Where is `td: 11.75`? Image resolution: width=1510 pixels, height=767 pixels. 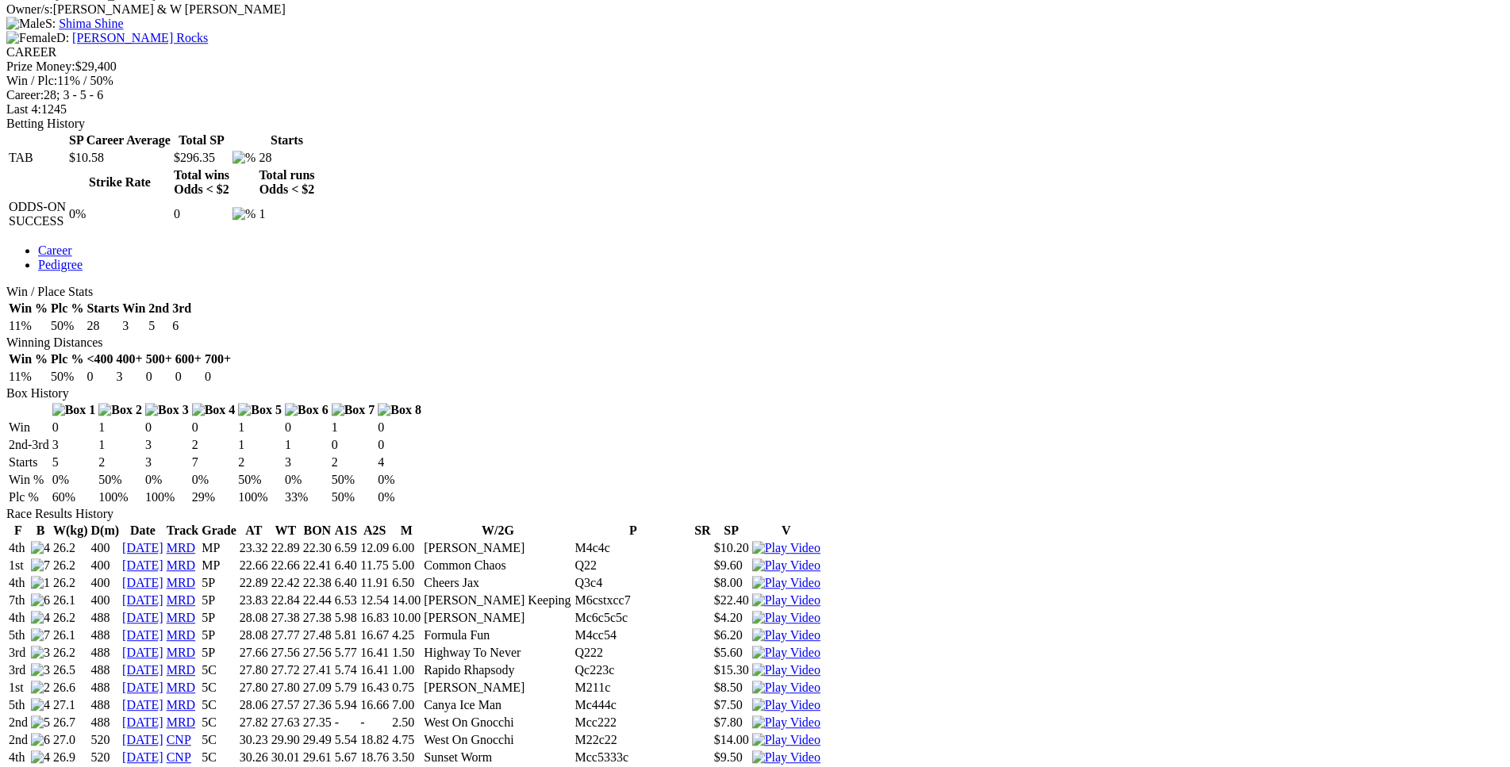
td: 11.75 is located at coordinates (375, 566).